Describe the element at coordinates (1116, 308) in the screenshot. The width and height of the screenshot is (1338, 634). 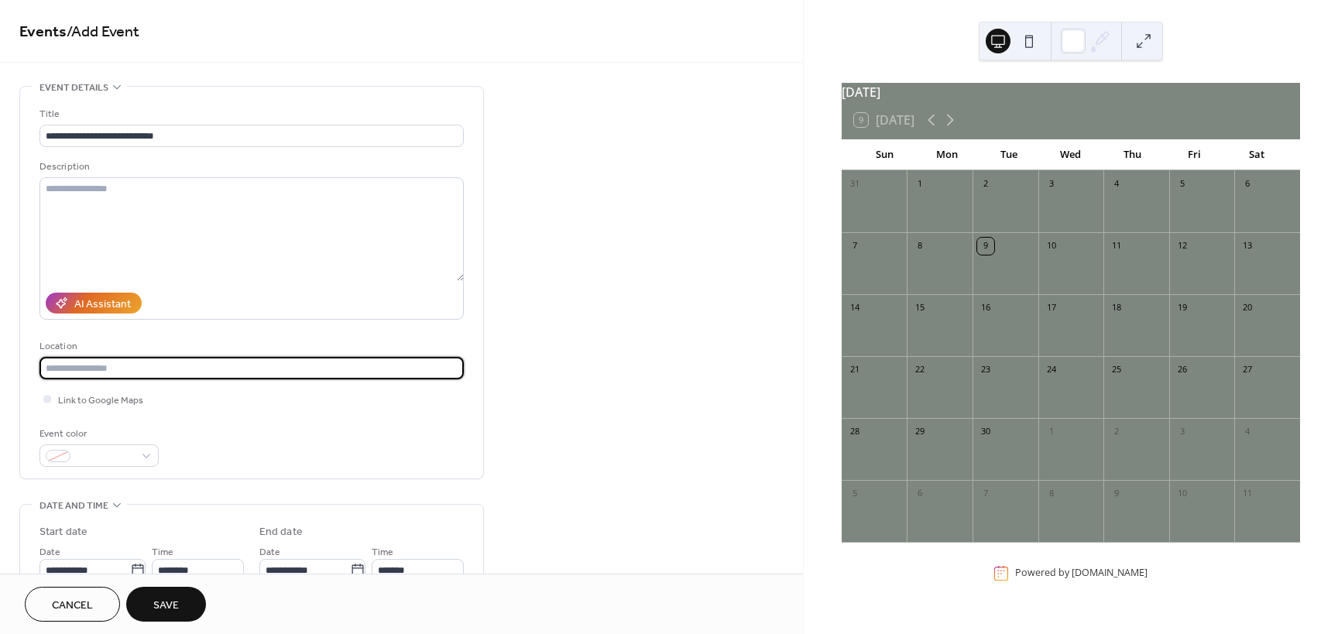
I see `div: 18` at that location.